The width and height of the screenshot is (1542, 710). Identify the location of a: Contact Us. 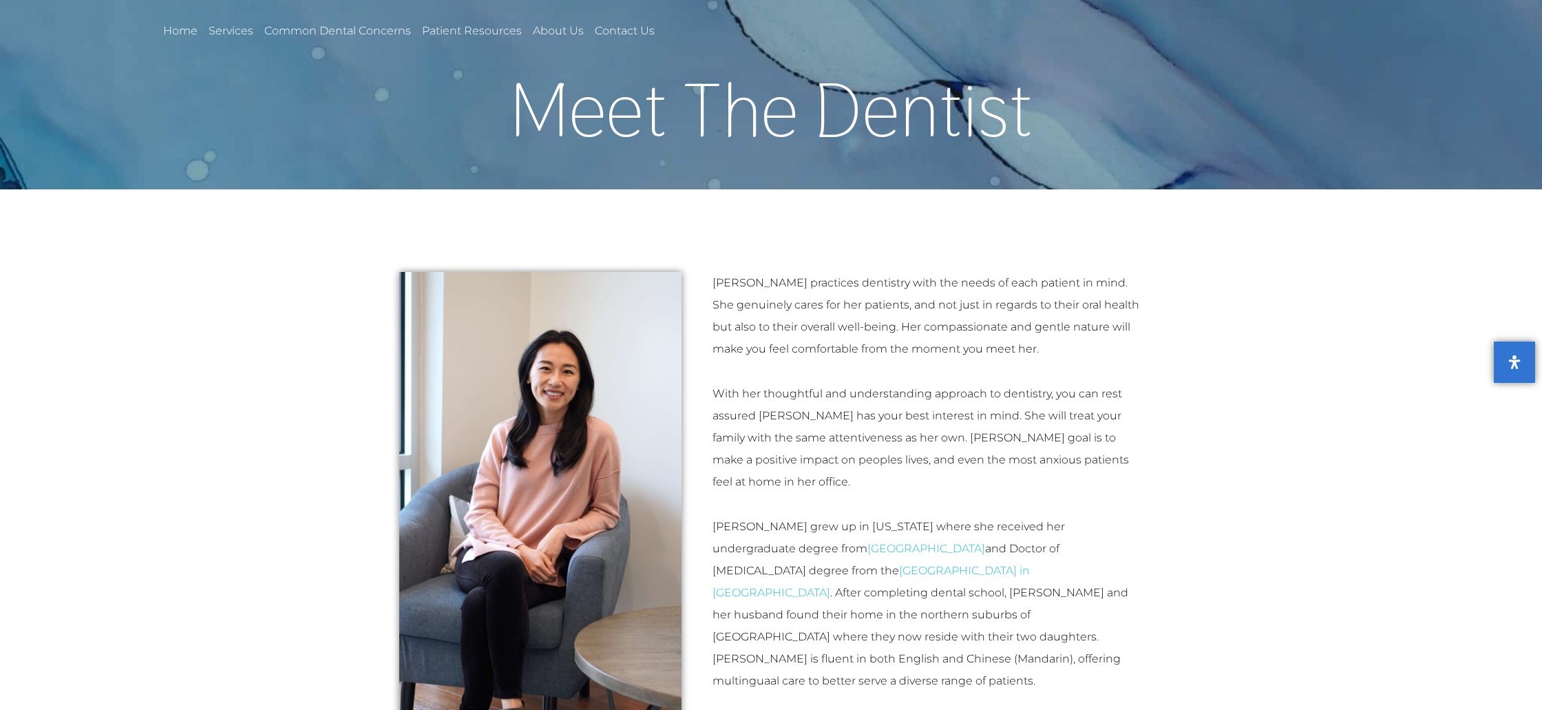
(624, 31).